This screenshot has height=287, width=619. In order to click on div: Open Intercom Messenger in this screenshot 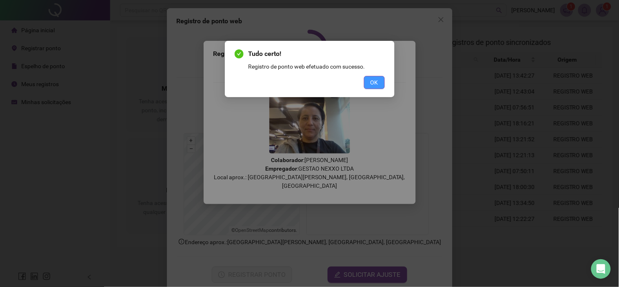, I will do `click(601, 269)`.